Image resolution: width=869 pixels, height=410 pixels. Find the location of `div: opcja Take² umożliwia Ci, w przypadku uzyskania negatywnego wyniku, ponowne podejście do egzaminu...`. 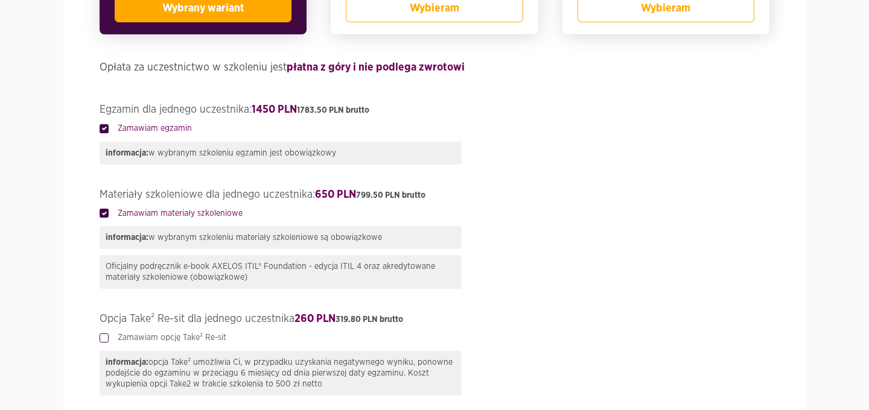

div: opcja Take² umożliwia Ci, w przypadku uzyskania negatywnego wyniku, ponowne podejście do egzaminu... is located at coordinates (281, 374).